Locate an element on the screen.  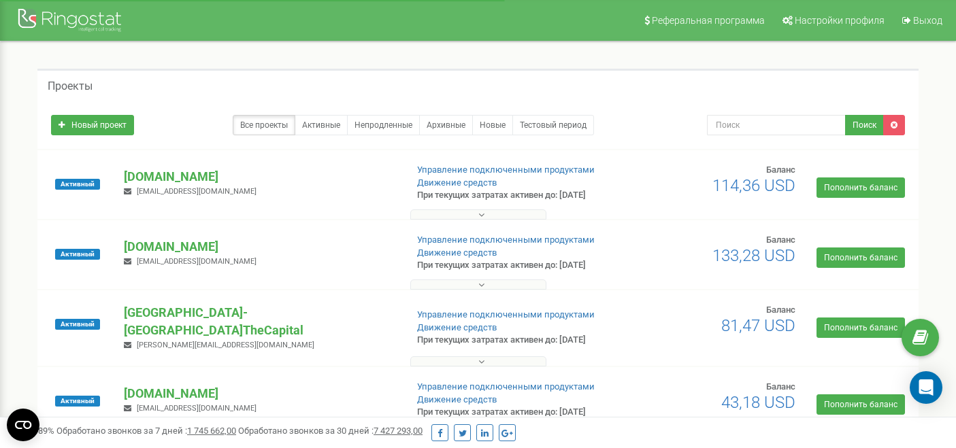
a: Новый проект is located at coordinates (92, 125).